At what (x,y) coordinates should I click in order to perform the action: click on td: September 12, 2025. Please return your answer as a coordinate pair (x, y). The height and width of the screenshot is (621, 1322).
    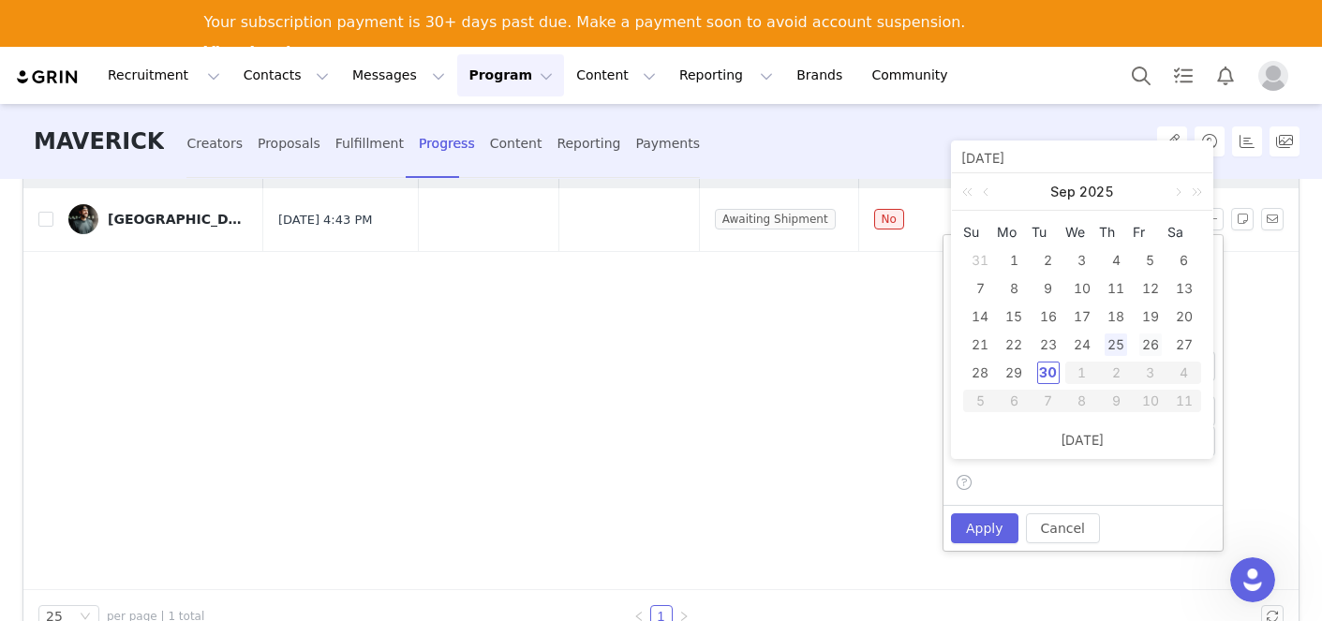
    Looking at the image, I should click on (1149, 288).